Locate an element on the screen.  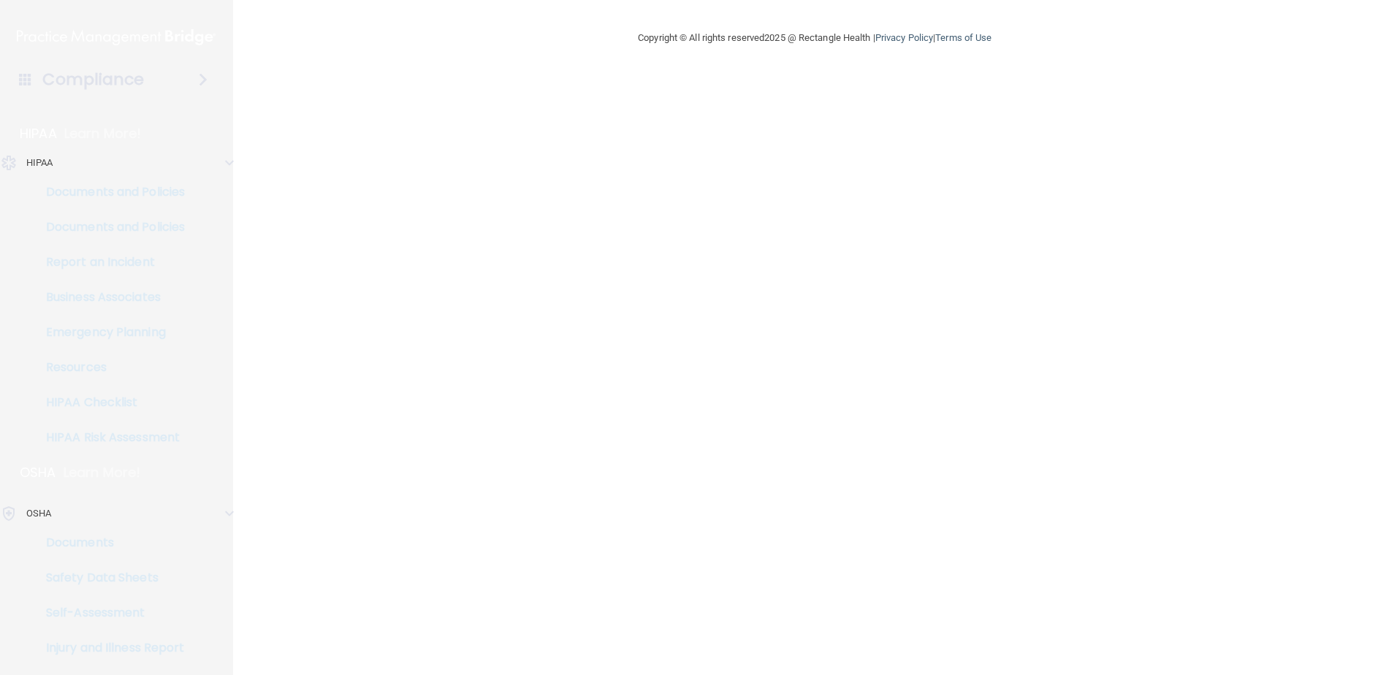
p: Self-Assessment is located at coordinates (109, 613).